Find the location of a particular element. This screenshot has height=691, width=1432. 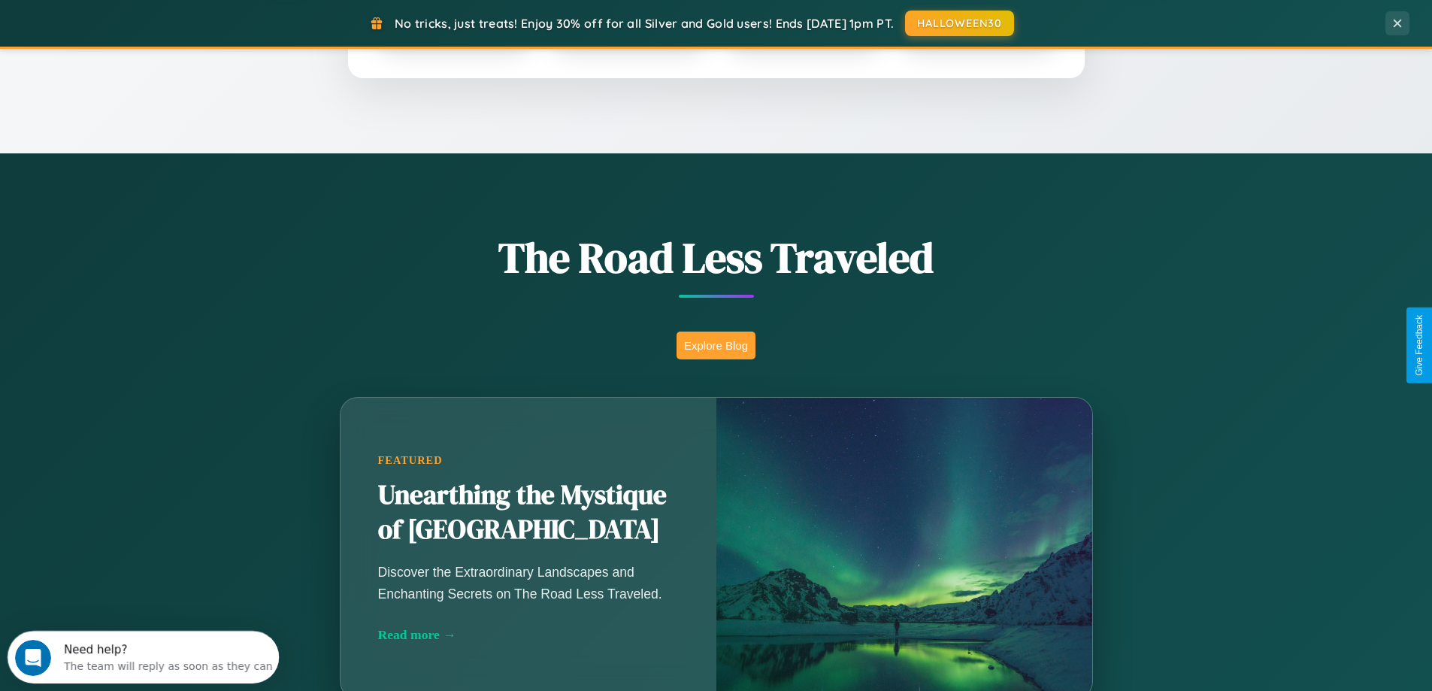

div: Open Intercom Messenger is located at coordinates (143, 26).